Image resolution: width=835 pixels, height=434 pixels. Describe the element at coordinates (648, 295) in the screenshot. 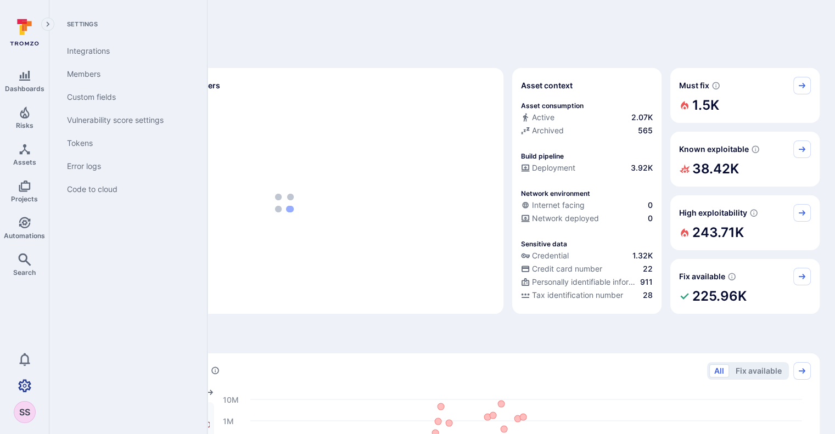

I see `span: 28` at that location.